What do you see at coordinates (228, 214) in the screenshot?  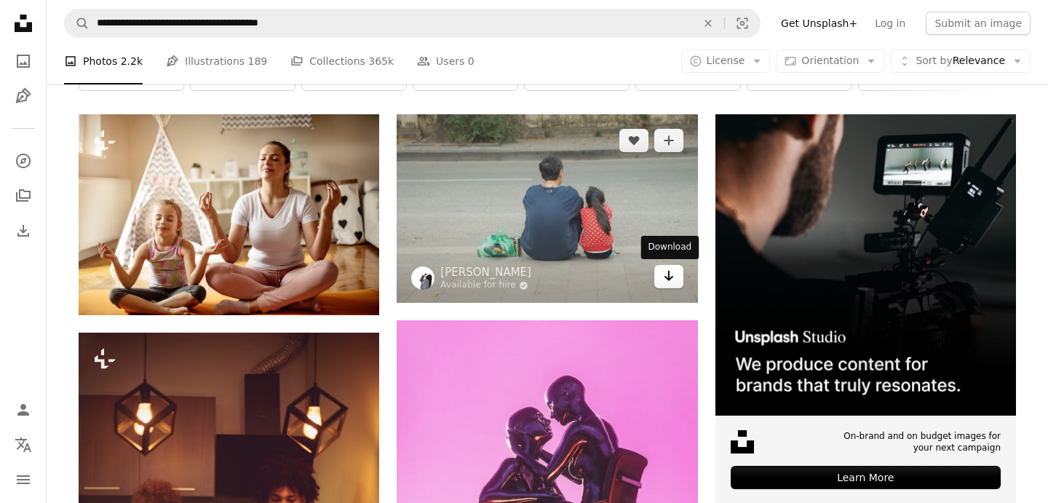 I see `a: Time to get serious. Mother and daughter working exercise.` at bounding box center [228, 214].